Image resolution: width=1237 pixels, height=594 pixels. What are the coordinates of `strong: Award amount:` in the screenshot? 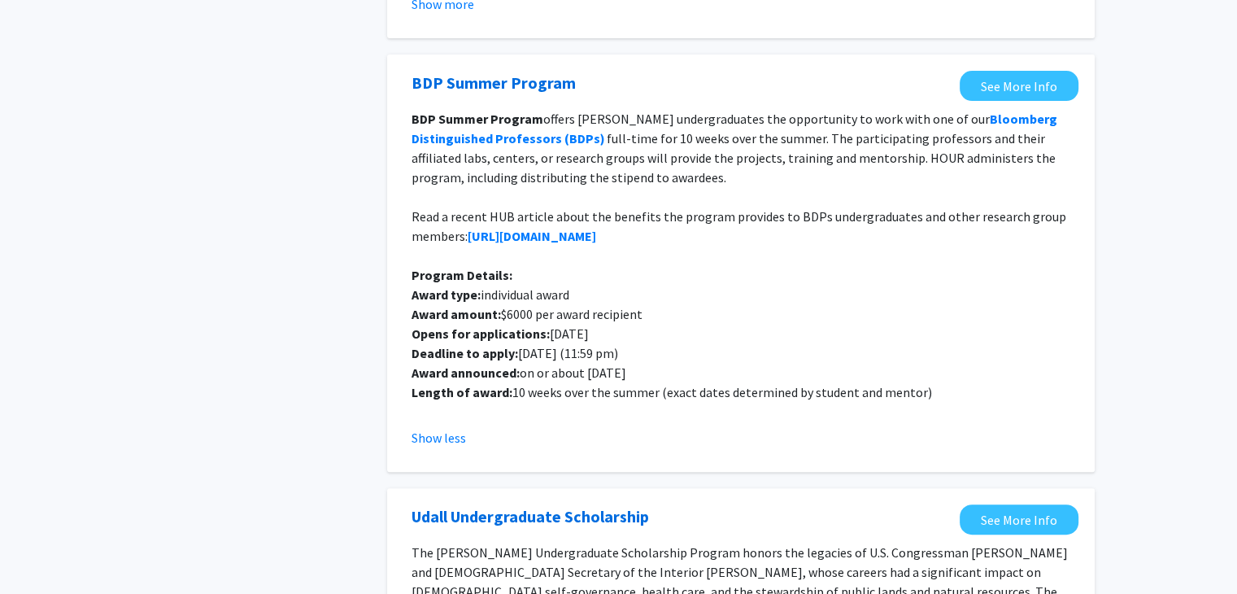 It's located at (456, 314).